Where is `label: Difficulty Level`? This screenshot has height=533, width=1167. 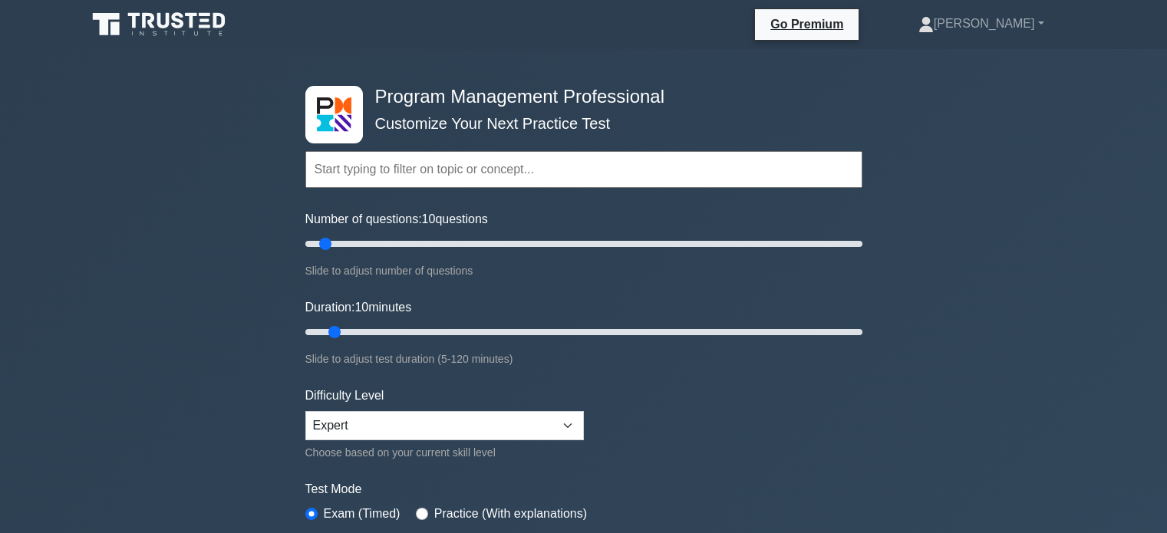
label: Difficulty Level is located at coordinates (345, 396).